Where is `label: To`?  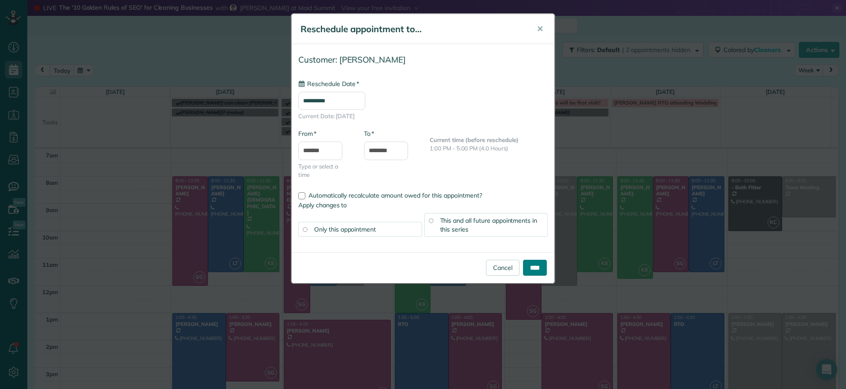 label: To is located at coordinates (369, 133).